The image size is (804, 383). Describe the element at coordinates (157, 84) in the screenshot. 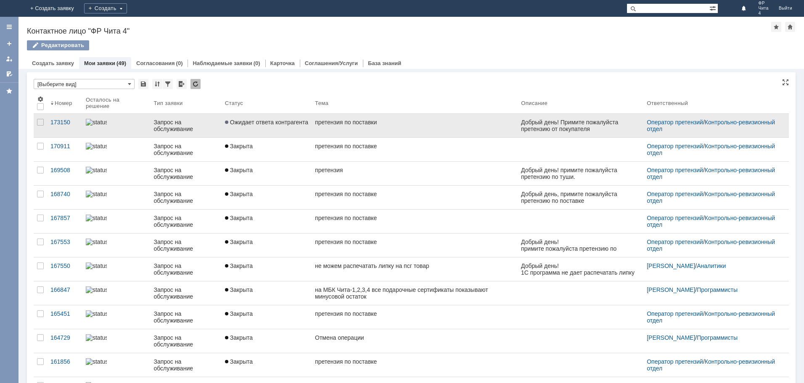

I see `div: Сортировка...` at that location.